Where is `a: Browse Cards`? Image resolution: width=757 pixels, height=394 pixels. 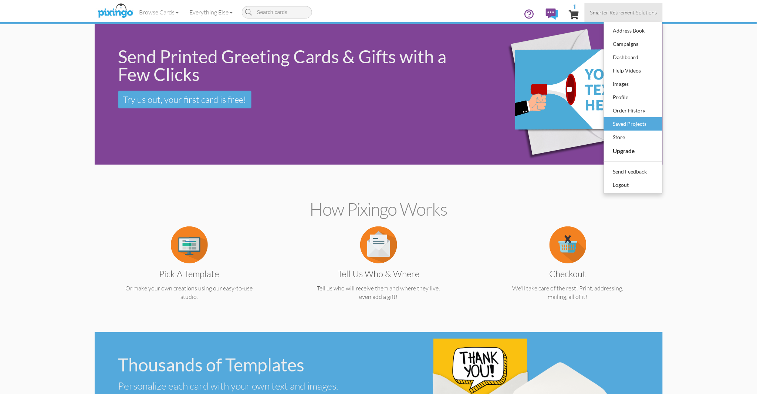 a: Browse Cards is located at coordinates (159, 12).